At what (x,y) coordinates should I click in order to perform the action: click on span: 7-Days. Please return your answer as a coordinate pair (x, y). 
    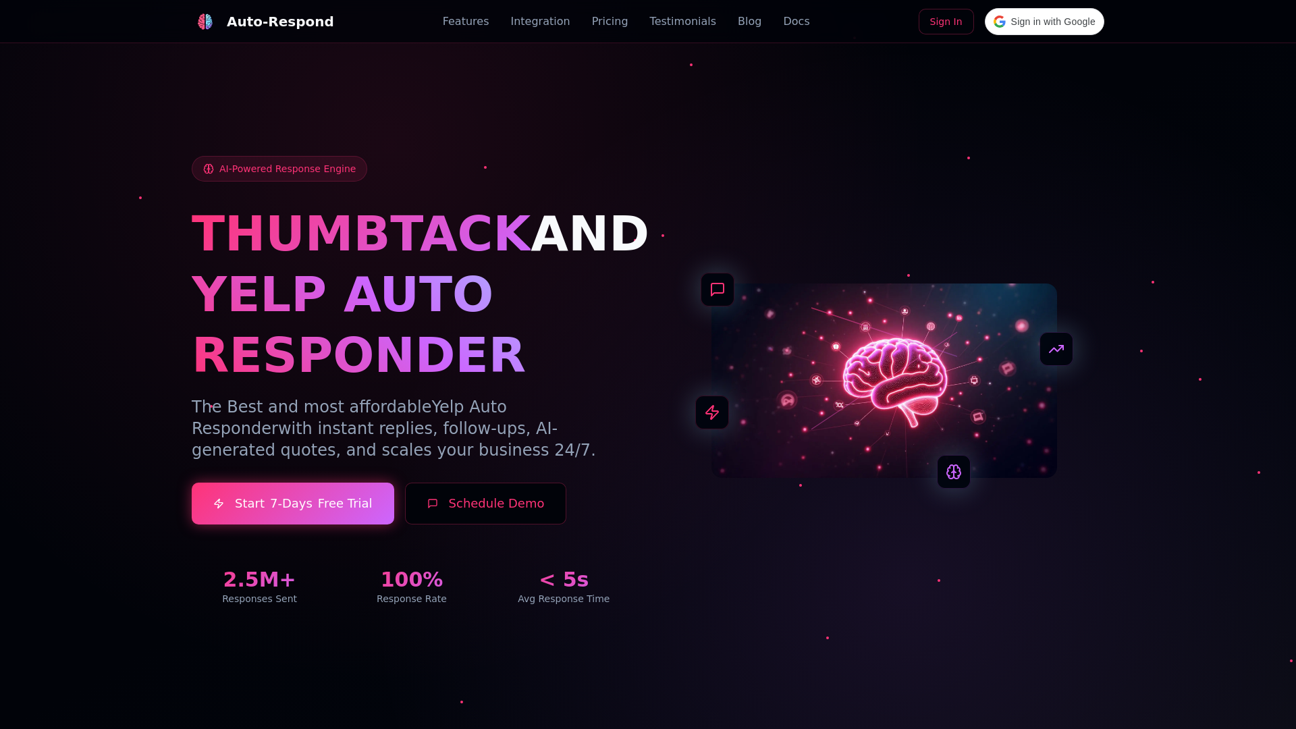
    Looking at the image, I should click on (291, 504).